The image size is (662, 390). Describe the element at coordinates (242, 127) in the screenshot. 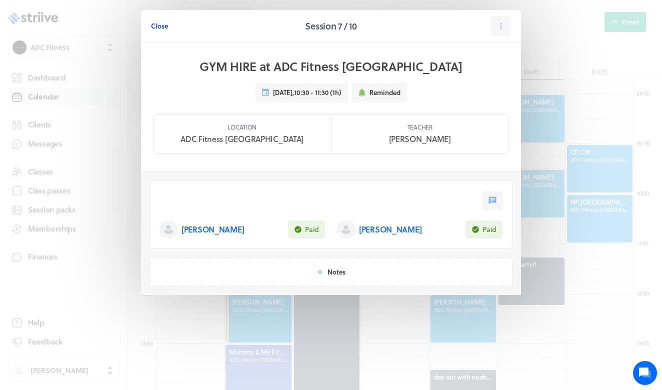

I see `p: Location` at that location.